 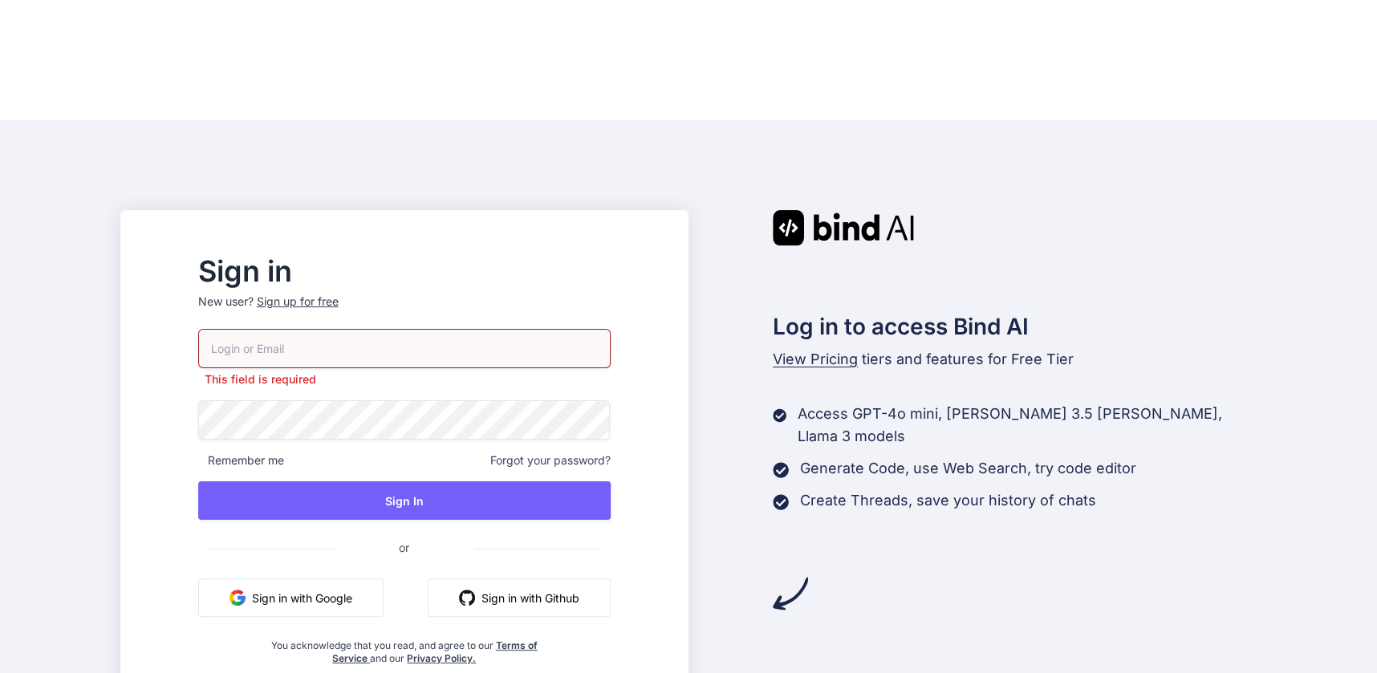 I want to click on img: github, so click(x=467, y=598).